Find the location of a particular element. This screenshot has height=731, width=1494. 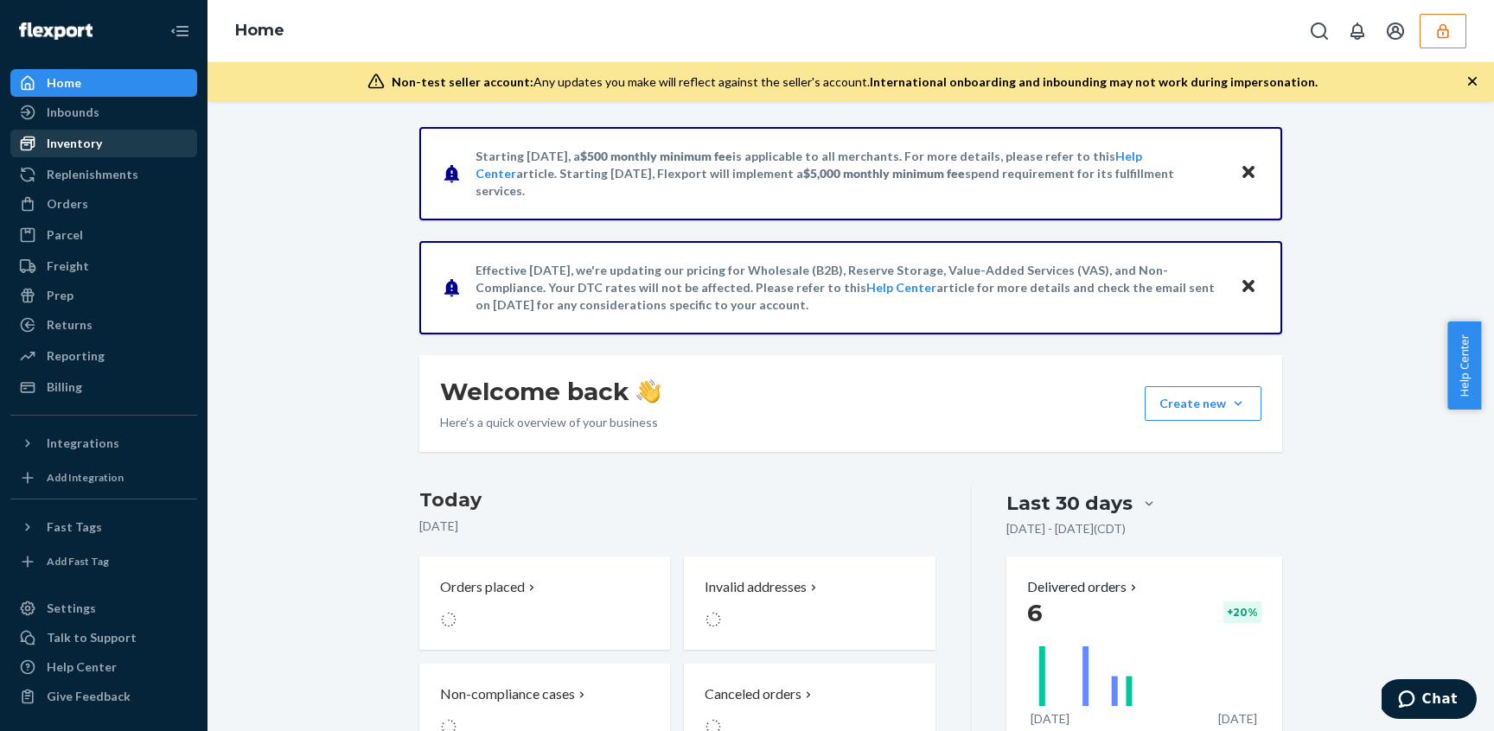

div: Last 30 days is located at coordinates (1069, 503).